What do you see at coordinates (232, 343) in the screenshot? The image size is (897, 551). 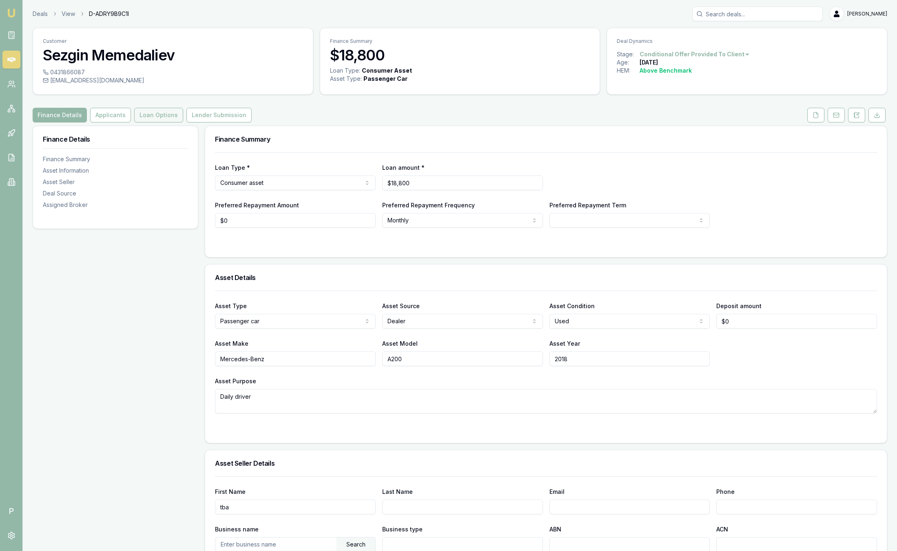 I see `label: Asset Make` at bounding box center [232, 343].